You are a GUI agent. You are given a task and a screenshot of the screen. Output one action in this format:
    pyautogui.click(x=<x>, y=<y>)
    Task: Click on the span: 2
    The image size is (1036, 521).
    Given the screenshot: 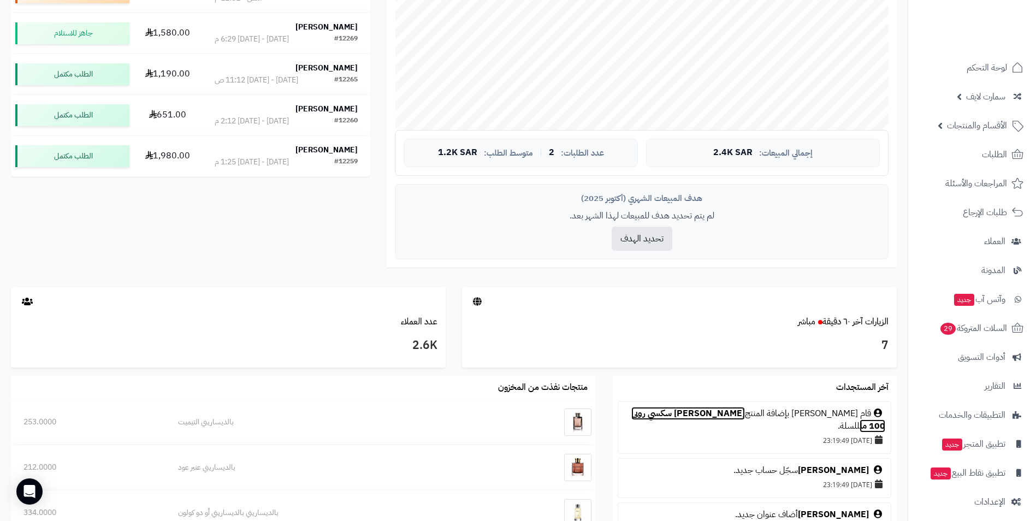 What is the action you would take?
    pyautogui.click(x=552, y=153)
    